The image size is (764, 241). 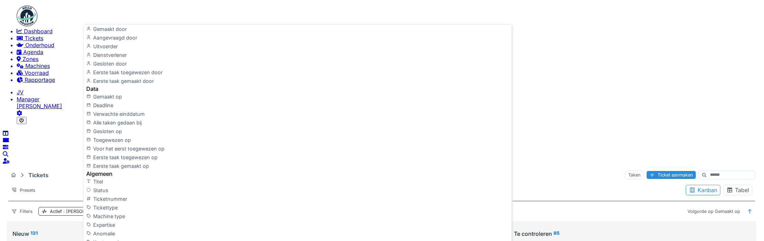 I want to click on span: Tickets, so click(x=34, y=38).